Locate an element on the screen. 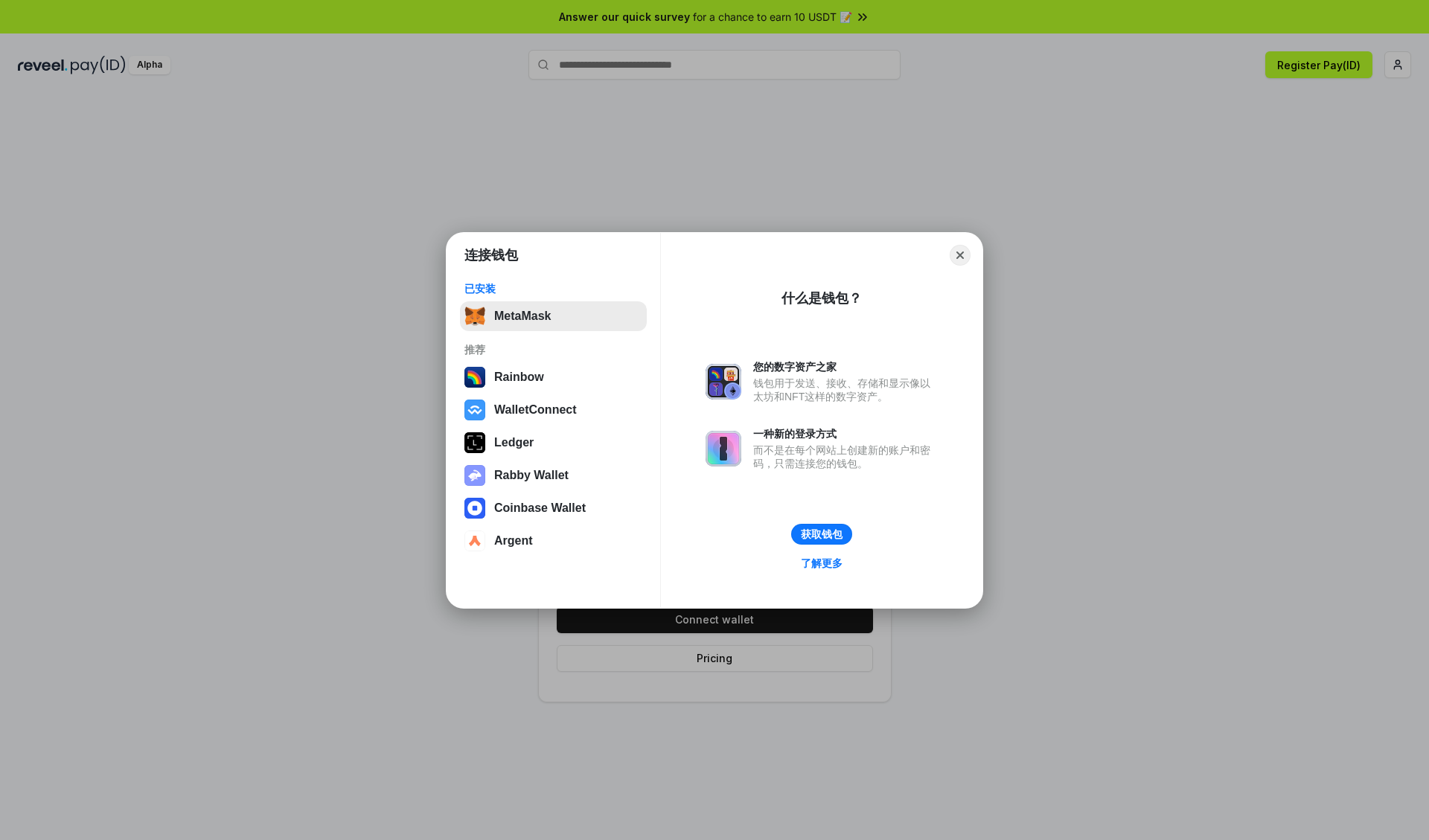 The height and width of the screenshot is (840, 1429). button: 获取钱包 is located at coordinates (822, 534).